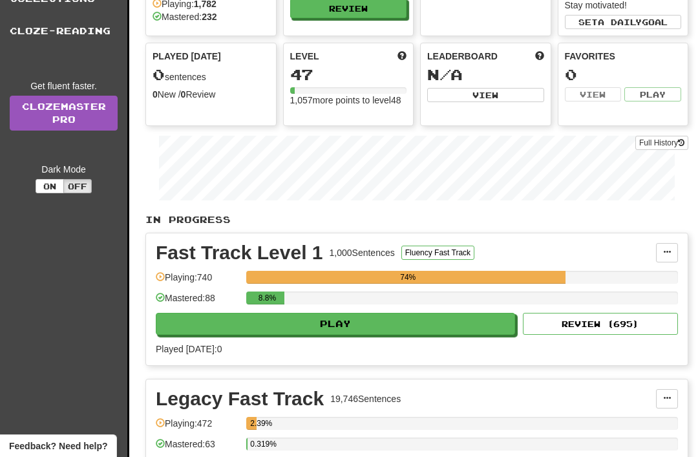 The image size is (698, 457). Describe the element at coordinates (198, 302) in the screenshot. I see `div: Mastered: 88` at that location.